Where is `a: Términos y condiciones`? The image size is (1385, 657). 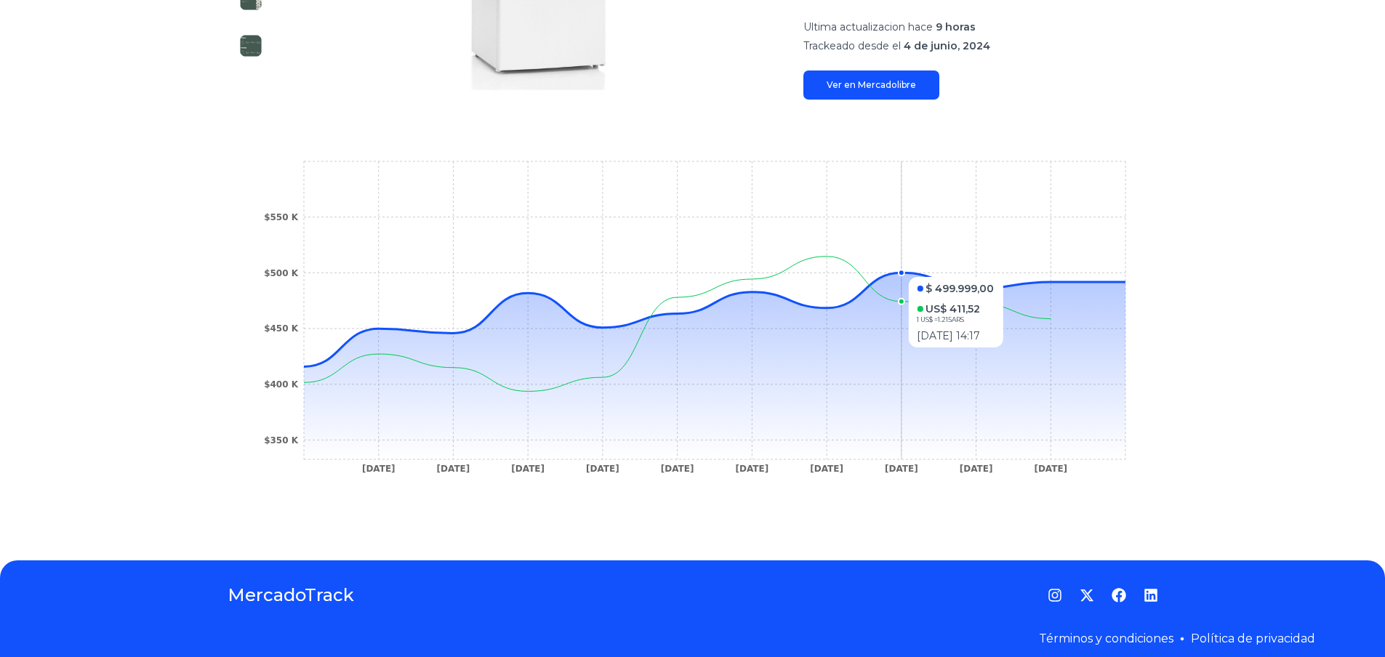 a: Términos y condiciones is located at coordinates (1106, 638).